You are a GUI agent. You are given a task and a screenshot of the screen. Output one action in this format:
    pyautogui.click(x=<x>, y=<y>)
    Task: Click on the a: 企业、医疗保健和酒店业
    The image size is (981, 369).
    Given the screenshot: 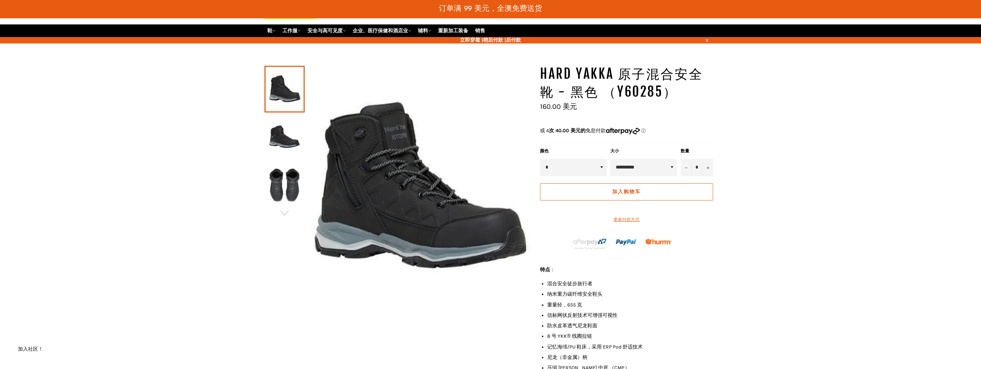 What is the action you would take?
    pyautogui.click(x=382, y=31)
    